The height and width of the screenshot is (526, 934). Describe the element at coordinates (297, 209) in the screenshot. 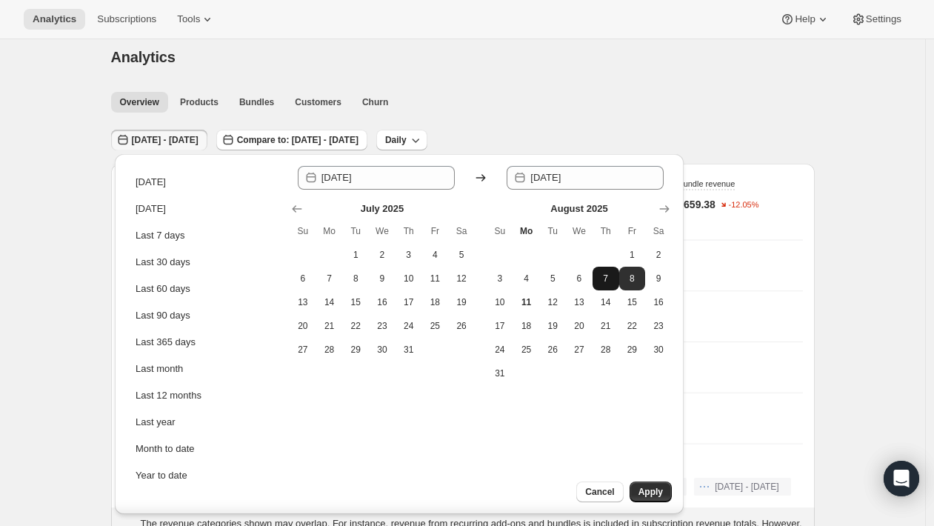

I see `button: Show previous month, June 2025` at that location.